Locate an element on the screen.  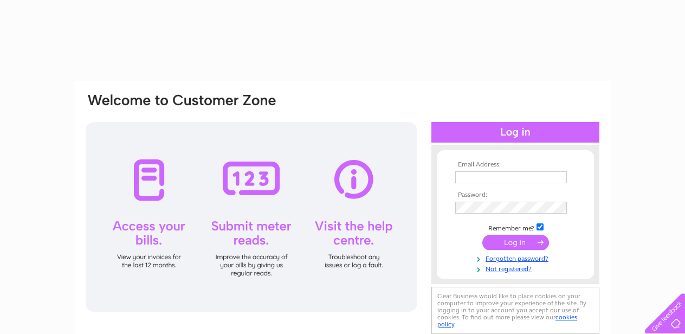
th: Email Address: is located at coordinates (516, 165).